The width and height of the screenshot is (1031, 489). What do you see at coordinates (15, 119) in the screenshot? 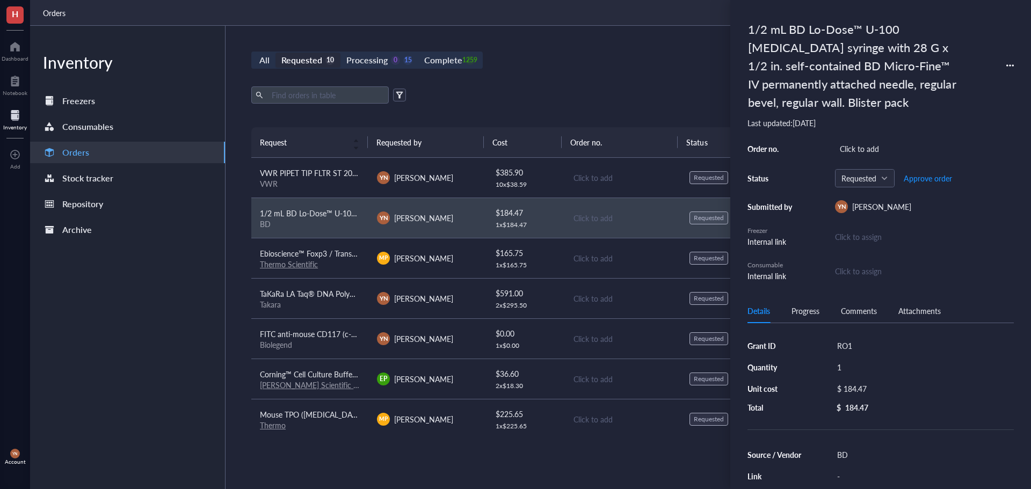
I see `a: Inventory` at bounding box center [15, 119].